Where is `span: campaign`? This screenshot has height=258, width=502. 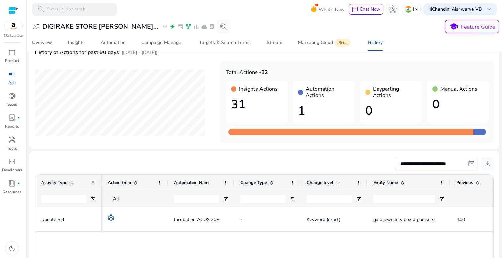
span: campaign is located at coordinates (12, 74).